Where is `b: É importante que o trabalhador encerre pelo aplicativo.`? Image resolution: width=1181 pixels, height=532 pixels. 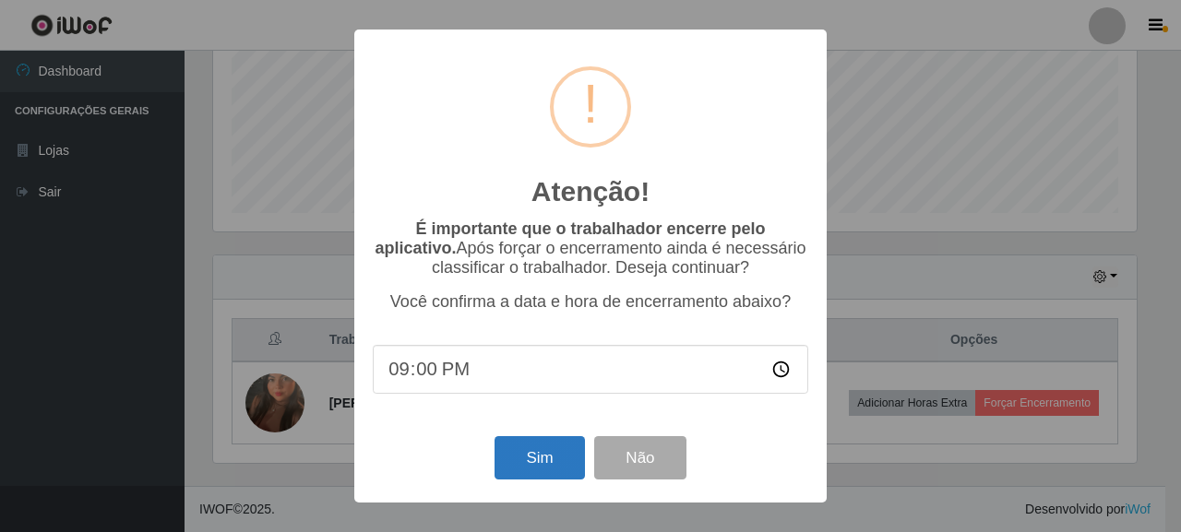 b: É importante que o trabalhador encerre pelo aplicativo. is located at coordinates (569, 238).